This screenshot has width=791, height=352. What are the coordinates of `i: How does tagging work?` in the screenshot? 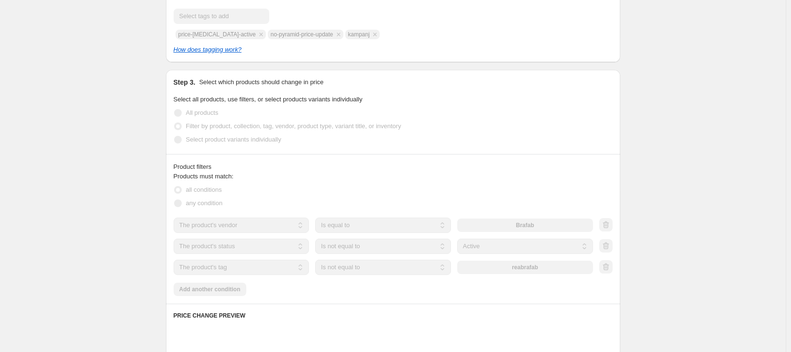 It's located at (207, 49).